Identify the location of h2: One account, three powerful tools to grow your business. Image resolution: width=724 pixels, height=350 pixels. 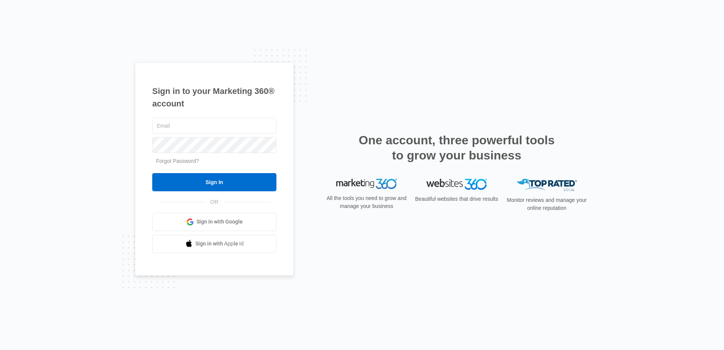
(457, 148).